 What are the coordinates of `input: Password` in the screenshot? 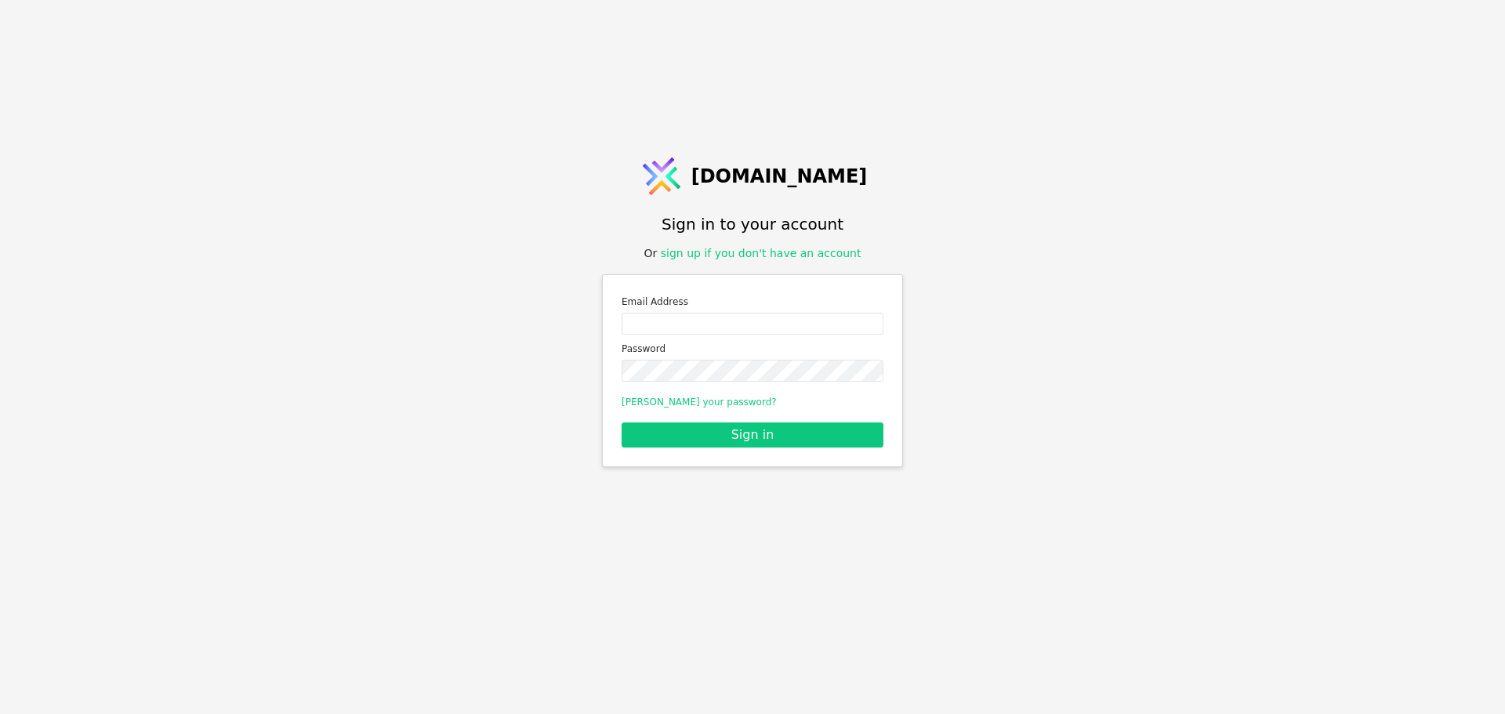 It's located at (752, 371).